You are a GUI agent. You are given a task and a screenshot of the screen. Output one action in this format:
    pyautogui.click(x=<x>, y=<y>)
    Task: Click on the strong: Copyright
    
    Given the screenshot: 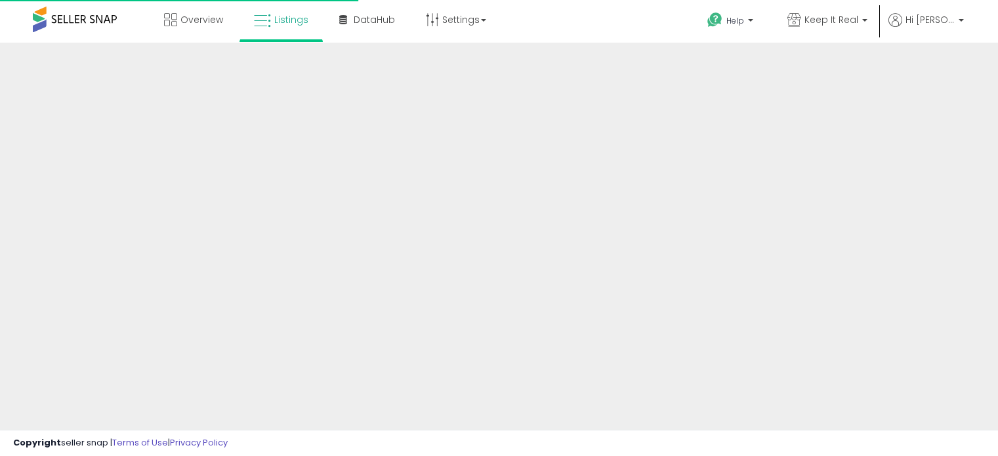 What is the action you would take?
    pyautogui.click(x=37, y=442)
    